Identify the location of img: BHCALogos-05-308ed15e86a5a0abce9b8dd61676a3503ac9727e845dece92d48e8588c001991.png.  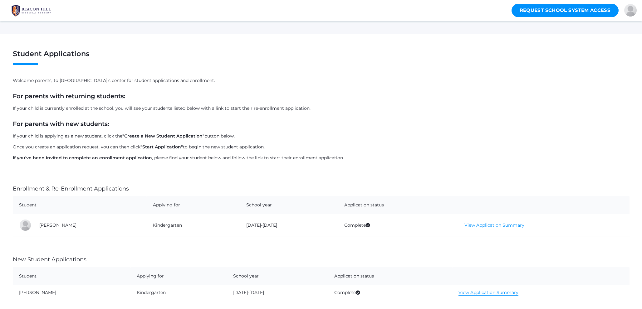
(31, 11).